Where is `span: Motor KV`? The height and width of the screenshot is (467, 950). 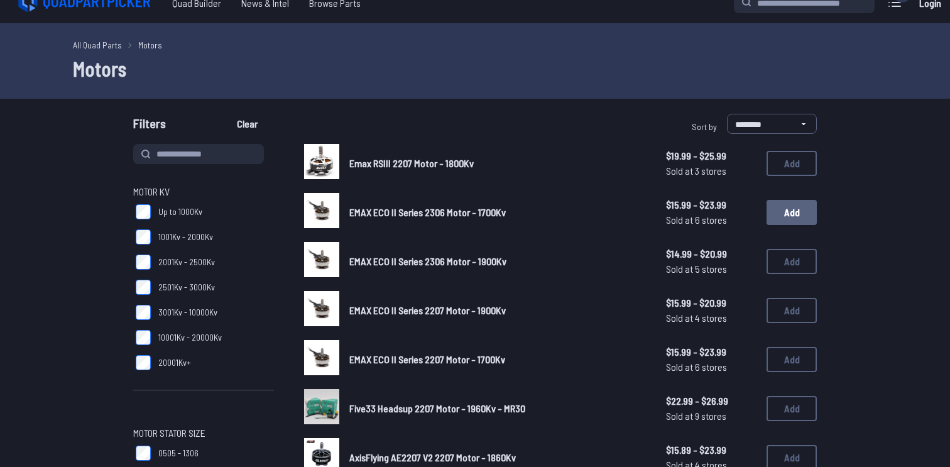
span: Motor KV is located at coordinates (151, 192).